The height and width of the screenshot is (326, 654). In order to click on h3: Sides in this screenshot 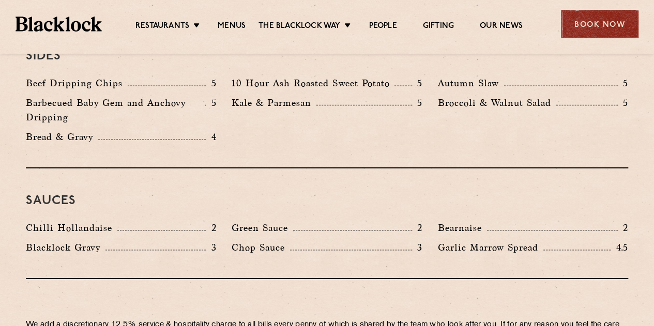, I will do `click(327, 56)`.